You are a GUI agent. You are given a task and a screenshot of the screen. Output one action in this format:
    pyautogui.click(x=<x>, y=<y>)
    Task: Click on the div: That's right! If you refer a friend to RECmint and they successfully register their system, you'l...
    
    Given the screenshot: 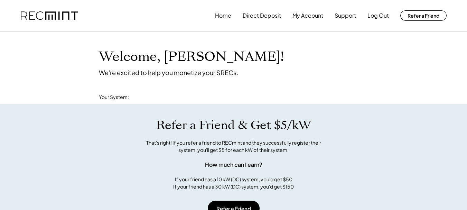 What is the action you would take?
    pyautogui.click(x=234, y=146)
    